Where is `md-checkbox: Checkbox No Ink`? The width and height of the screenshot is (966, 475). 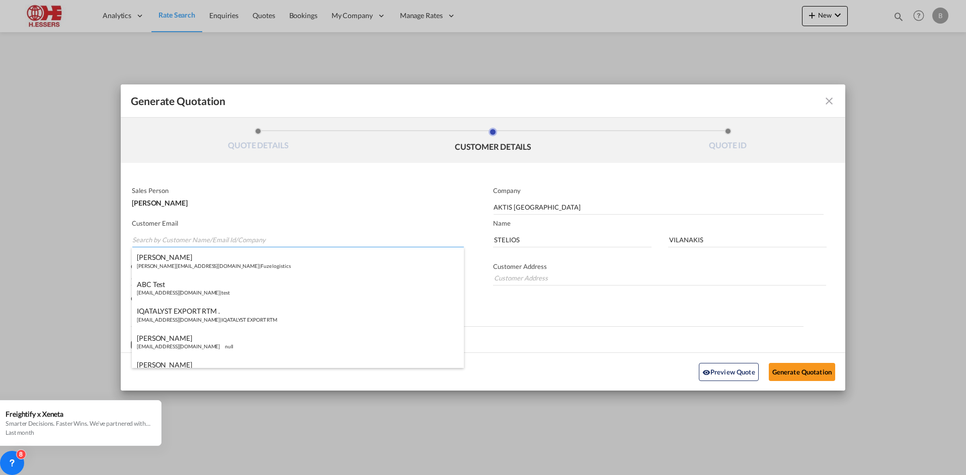
md-checkbox: Checkbox No Ink is located at coordinates (191, 345).